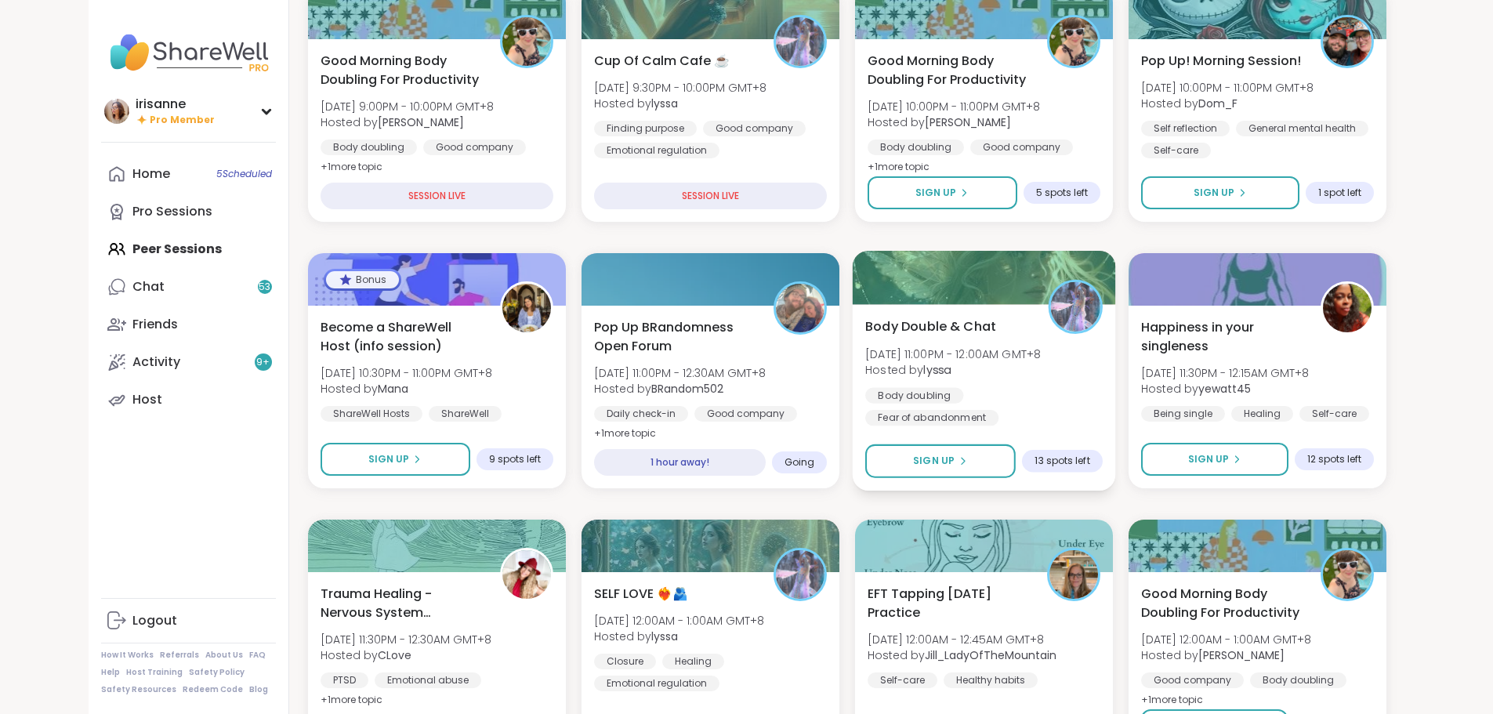  What do you see at coordinates (224, 655) in the screenshot?
I see `a: About Us` at bounding box center [224, 655].